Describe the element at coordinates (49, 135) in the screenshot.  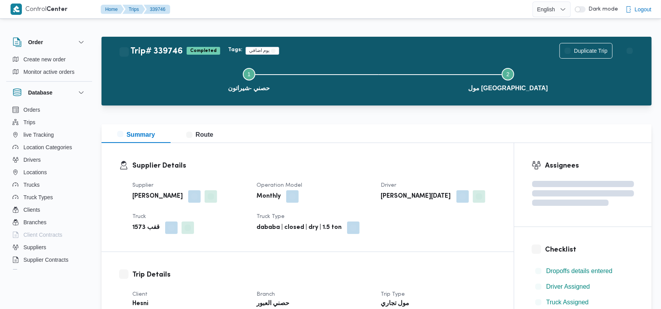
I see `button: live Tracking` at that location.